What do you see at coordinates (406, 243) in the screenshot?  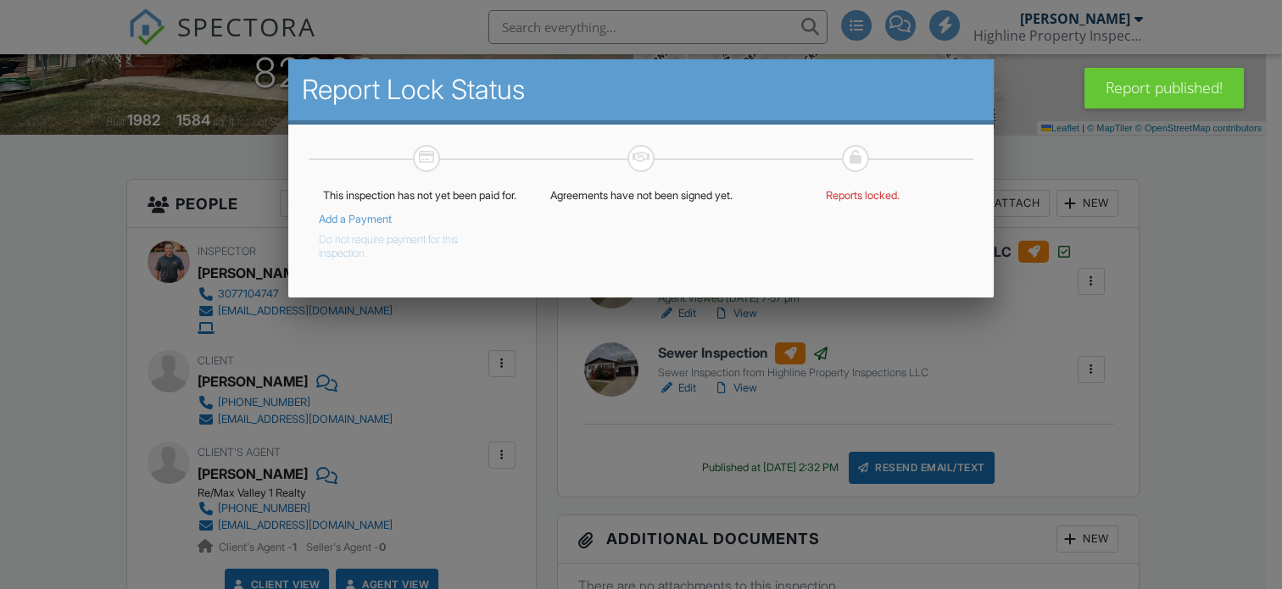 I see `button: Do not require payment for this inspection.` at bounding box center [406, 243].